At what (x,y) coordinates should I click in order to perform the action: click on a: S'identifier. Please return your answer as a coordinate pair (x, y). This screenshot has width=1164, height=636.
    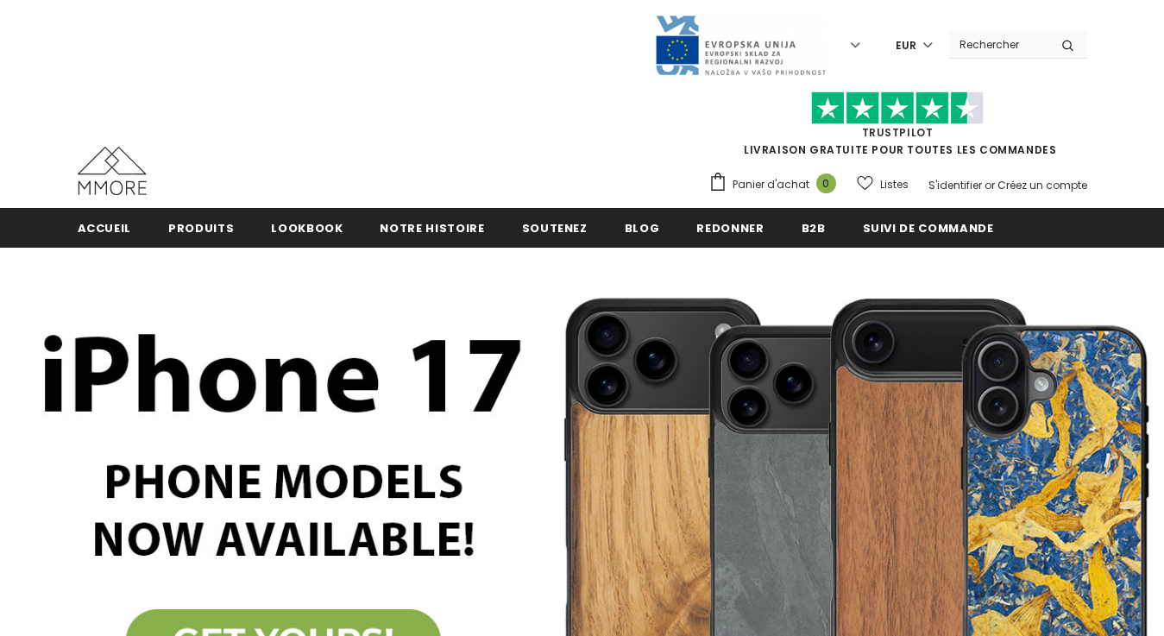
    Looking at the image, I should click on (955, 185).